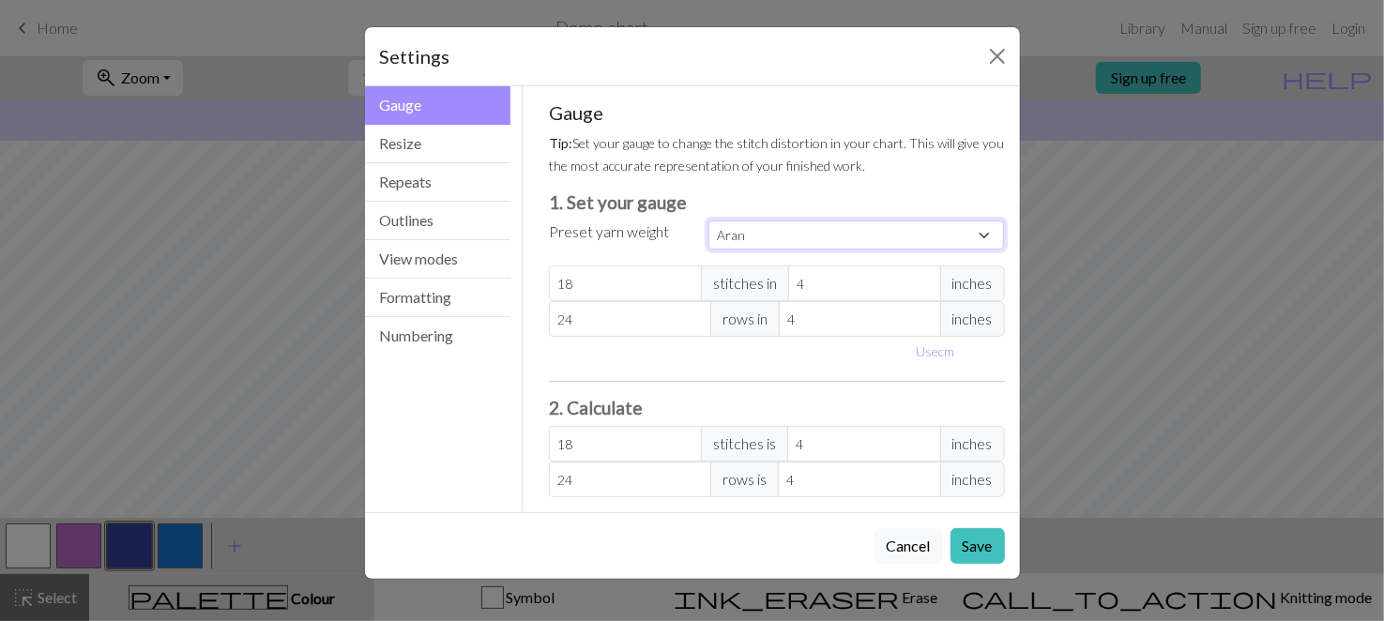 This screenshot has height=621, width=1384. I want to click on h5: Gauge, so click(777, 113).